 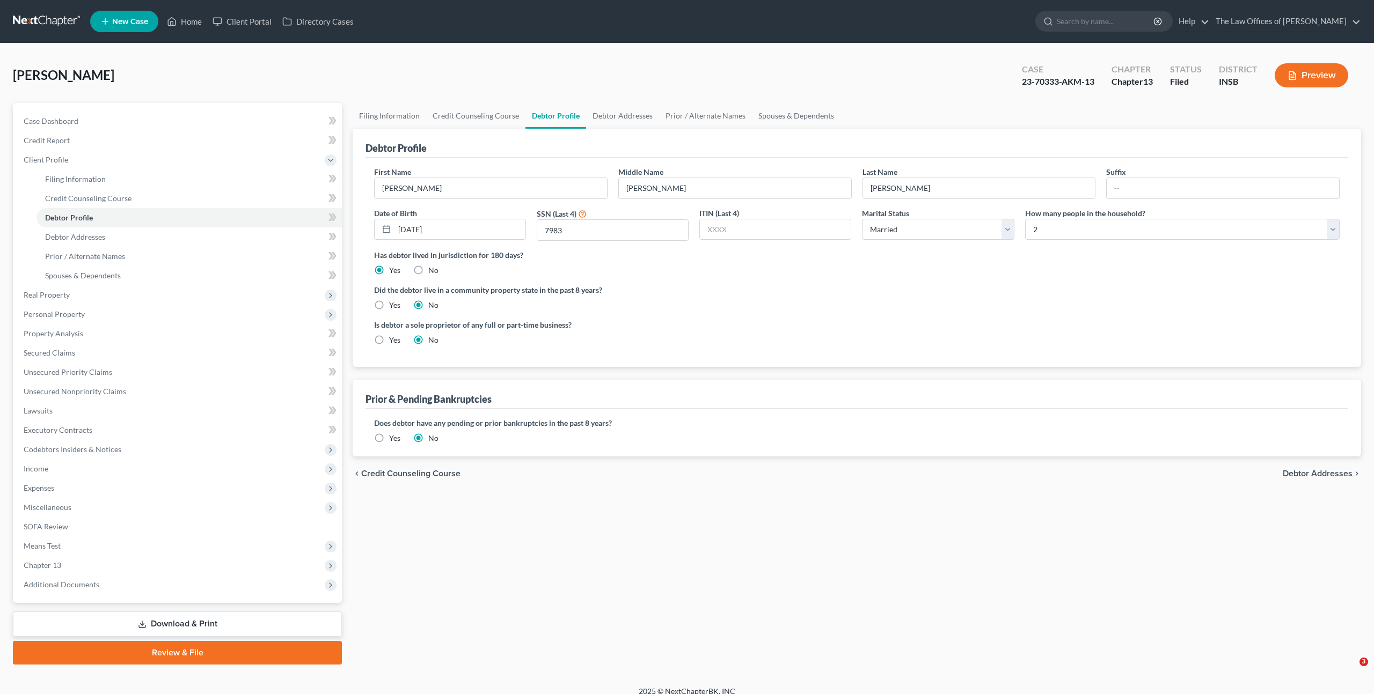 What do you see at coordinates (1322, 474) in the screenshot?
I see `button: Debtor Addresses chevron_right` at bounding box center [1322, 474].